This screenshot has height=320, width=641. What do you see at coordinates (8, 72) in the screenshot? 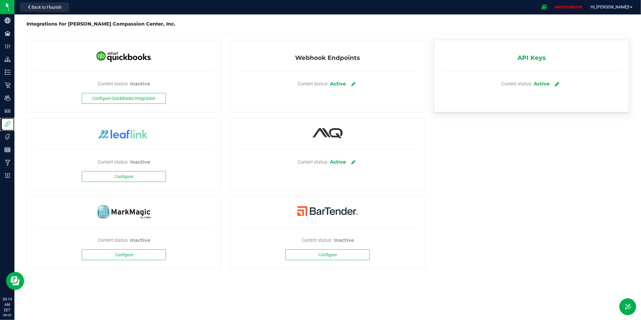
I see `inline-svg: Inventory` at bounding box center [8, 72].